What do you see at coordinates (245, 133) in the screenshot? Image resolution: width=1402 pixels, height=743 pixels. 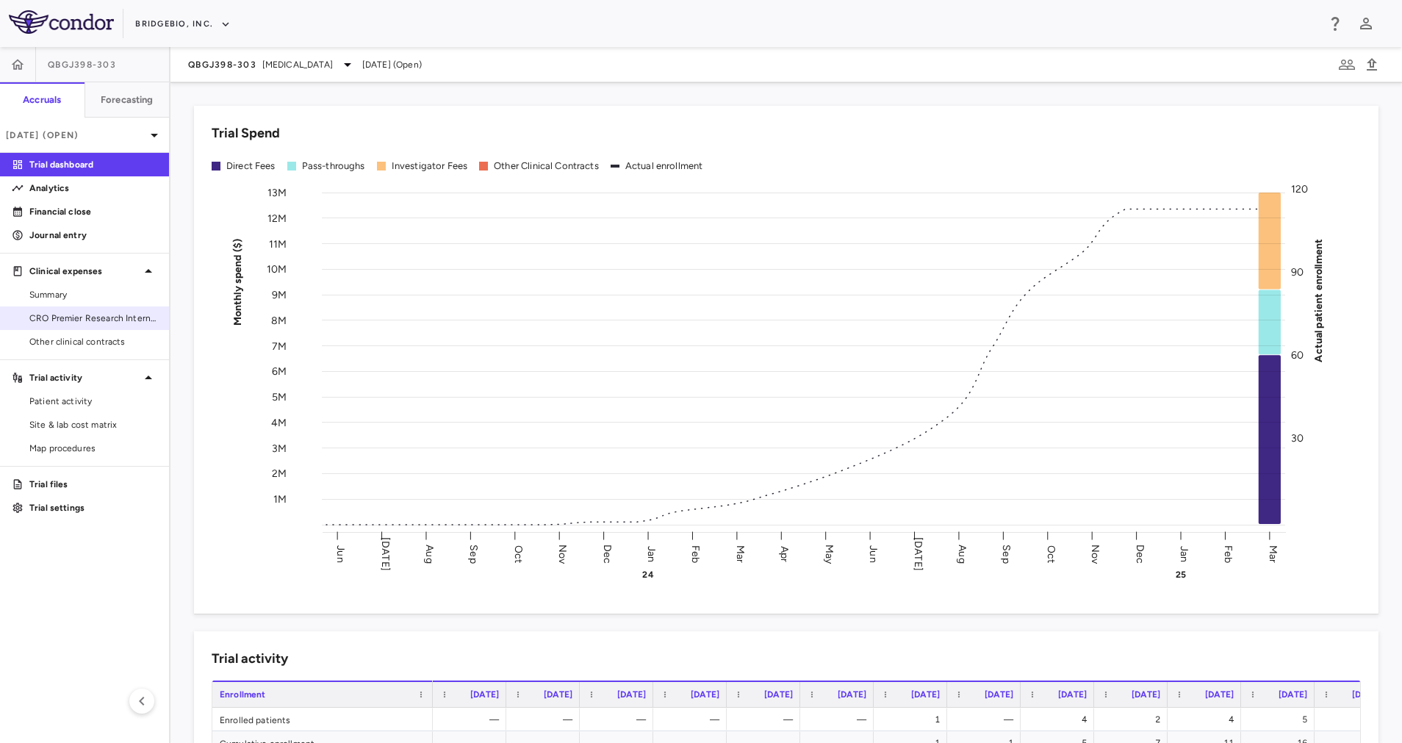 I see `h6: Trial Spend` at bounding box center [245, 133].